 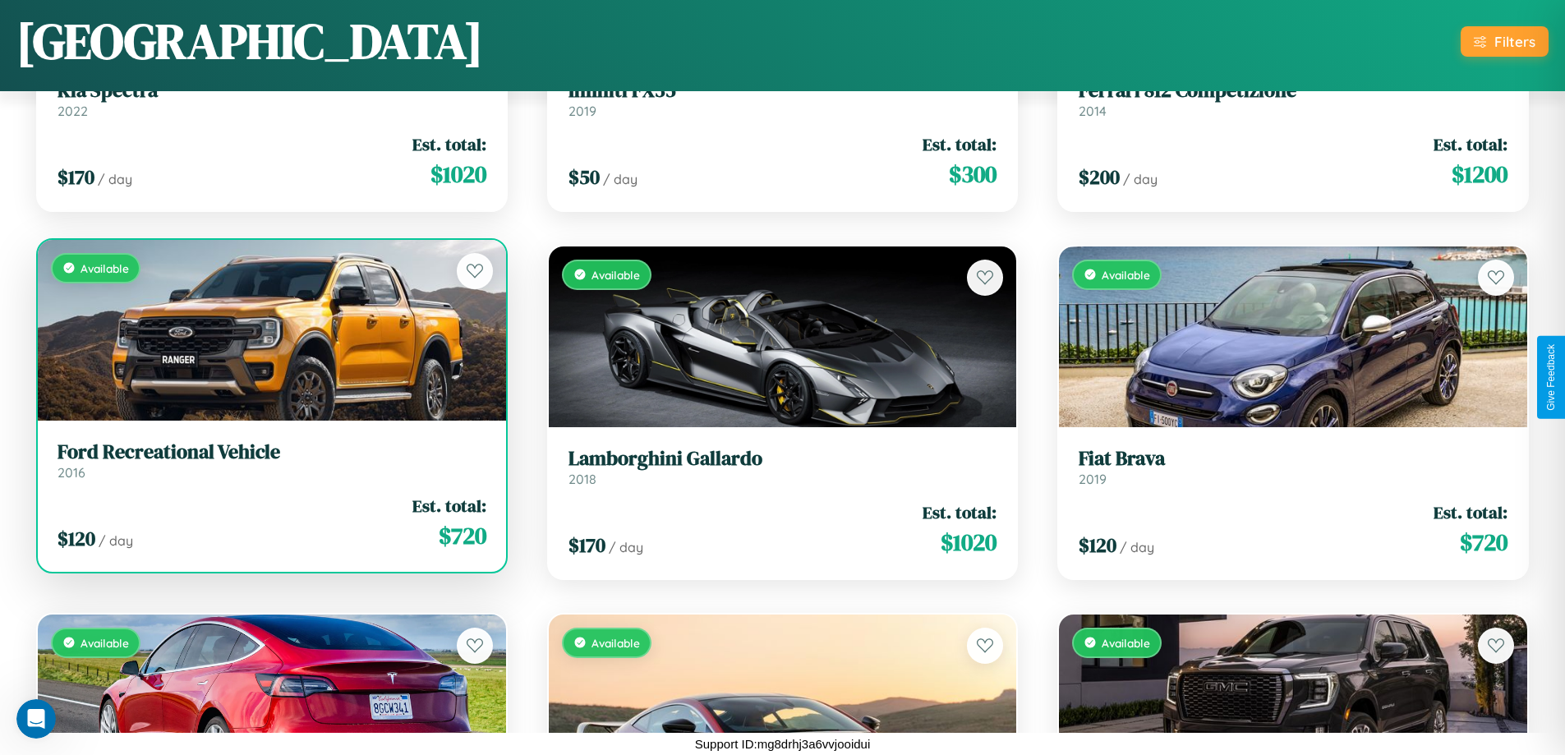 I want to click on p: Support ID: mg8drhj3a6vvjooidui, so click(x=782, y=744).